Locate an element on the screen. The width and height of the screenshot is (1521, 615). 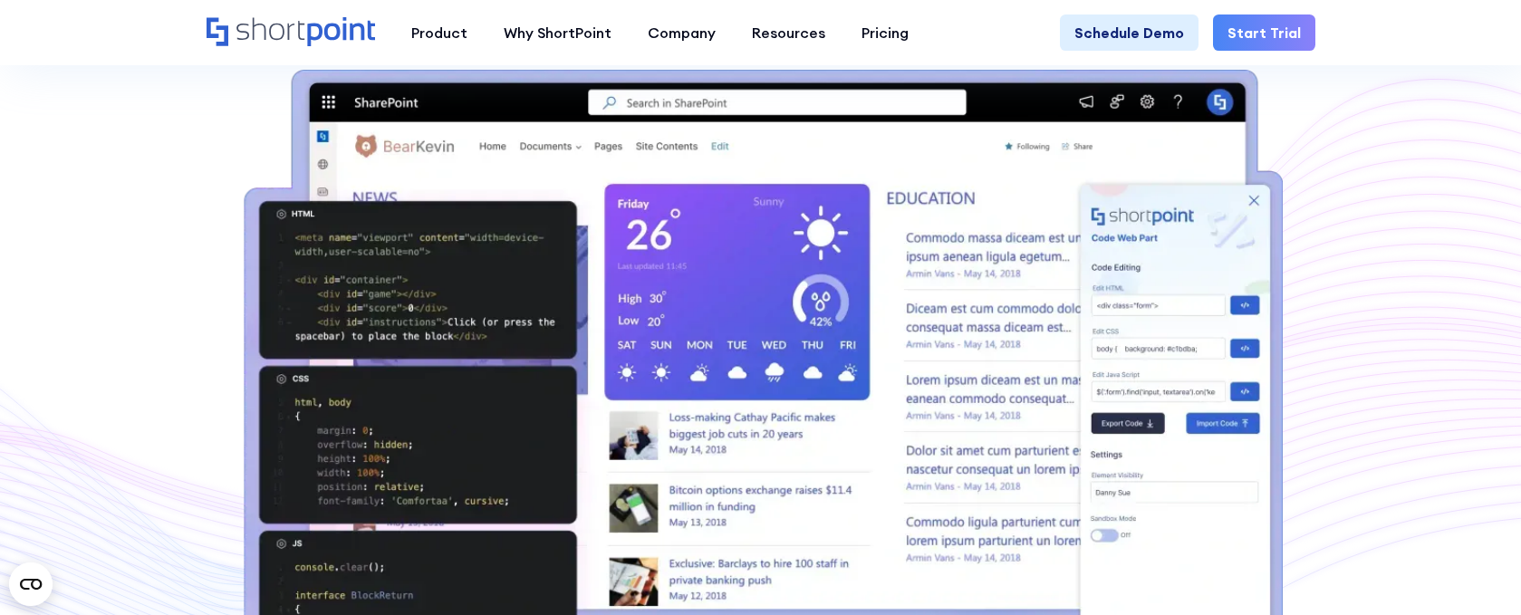
a: Home is located at coordinates (291, 33).